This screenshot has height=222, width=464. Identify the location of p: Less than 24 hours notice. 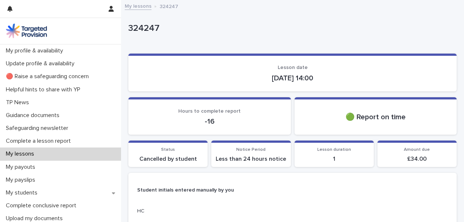
(251, 159).